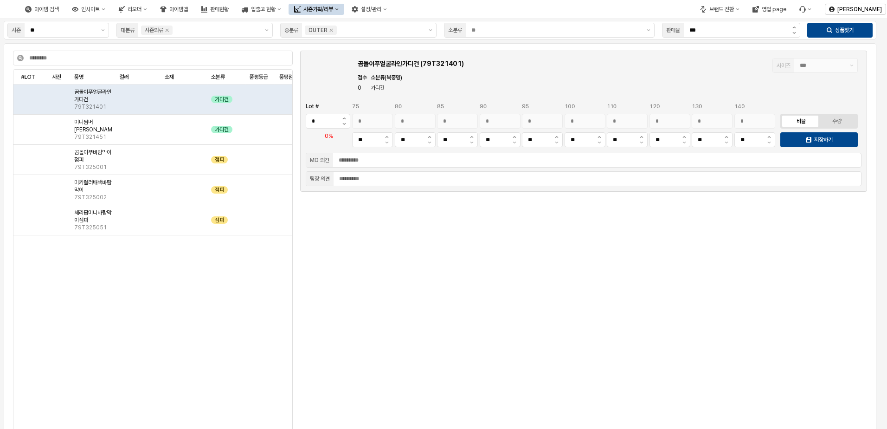  What do you see at coordinates (57, 77) in the screenshot?
I see `span: 사진` at bounding box center [57, 77].